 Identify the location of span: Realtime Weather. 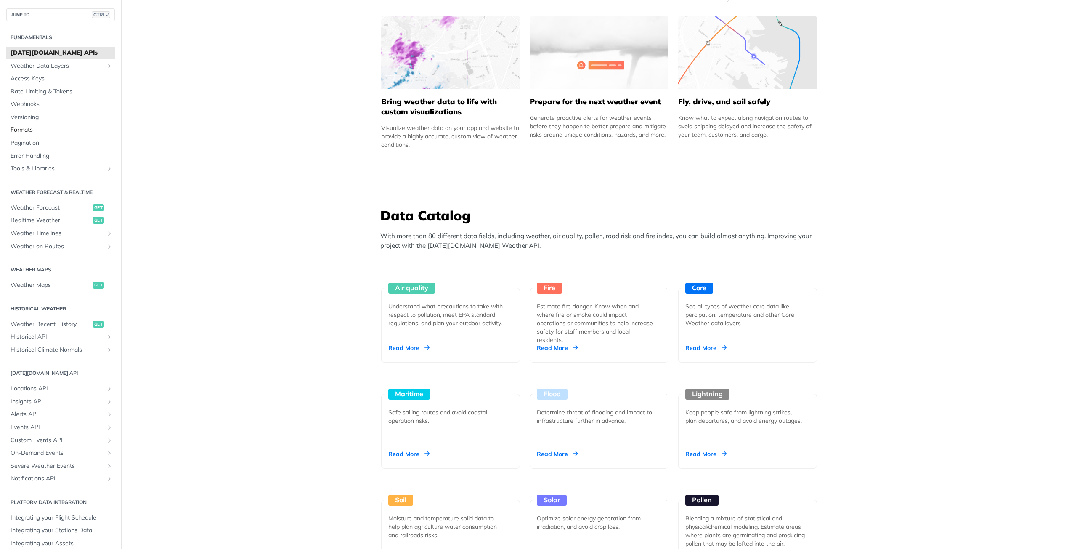
(50, 220).